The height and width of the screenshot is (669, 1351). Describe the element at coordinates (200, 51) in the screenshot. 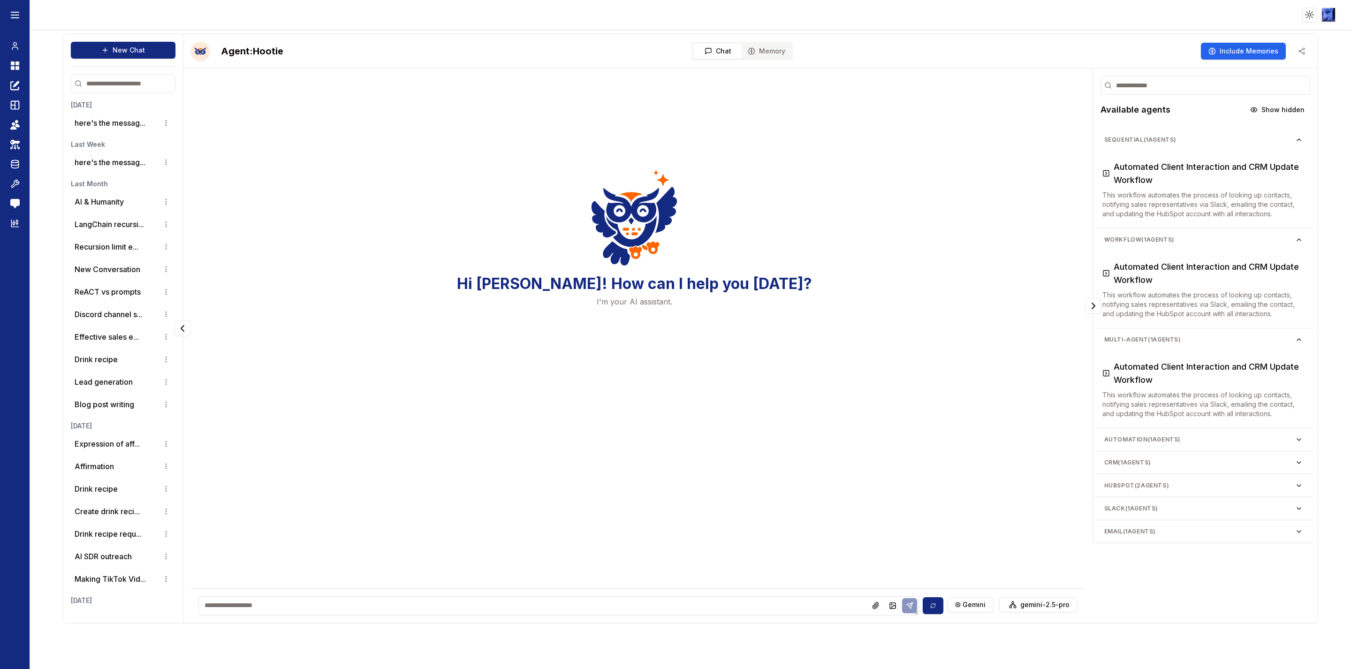

I see `img: Bot` at that location.